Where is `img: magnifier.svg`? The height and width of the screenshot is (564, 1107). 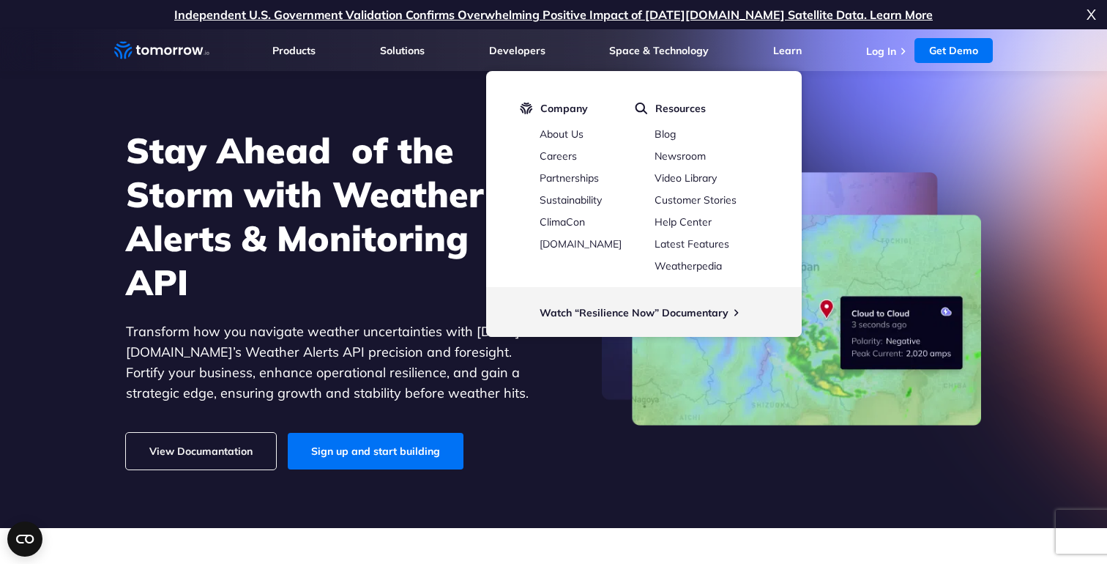 img: magnifier.svg is located at coordinates (641, 108).